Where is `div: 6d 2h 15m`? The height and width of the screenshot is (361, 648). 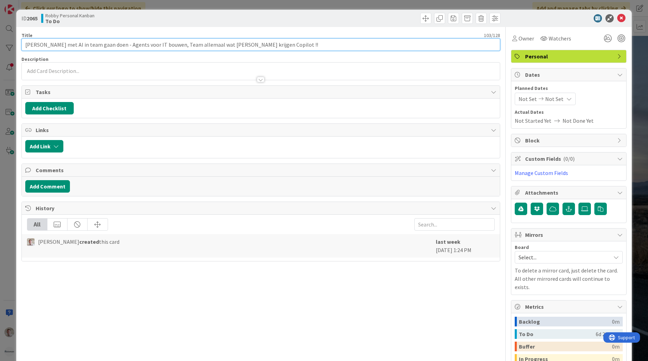
div: 6d 2h 15m is located at coordinates (607, 334).